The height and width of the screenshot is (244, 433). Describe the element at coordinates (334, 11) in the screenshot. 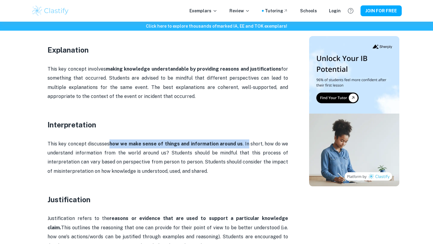

I see `a: Login` at that location.